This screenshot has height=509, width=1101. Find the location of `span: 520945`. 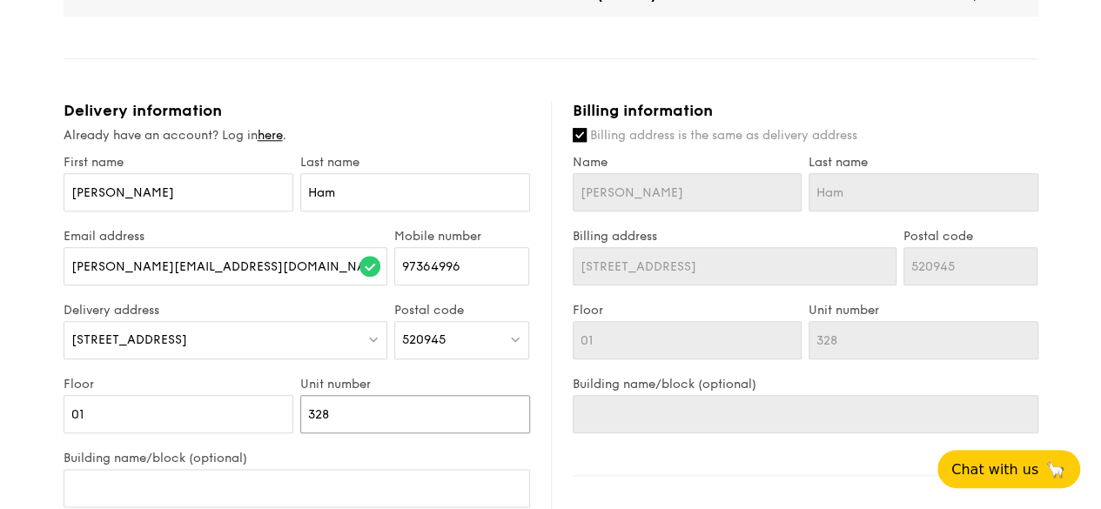

span: 520945 is located at coordinates (424, 340).